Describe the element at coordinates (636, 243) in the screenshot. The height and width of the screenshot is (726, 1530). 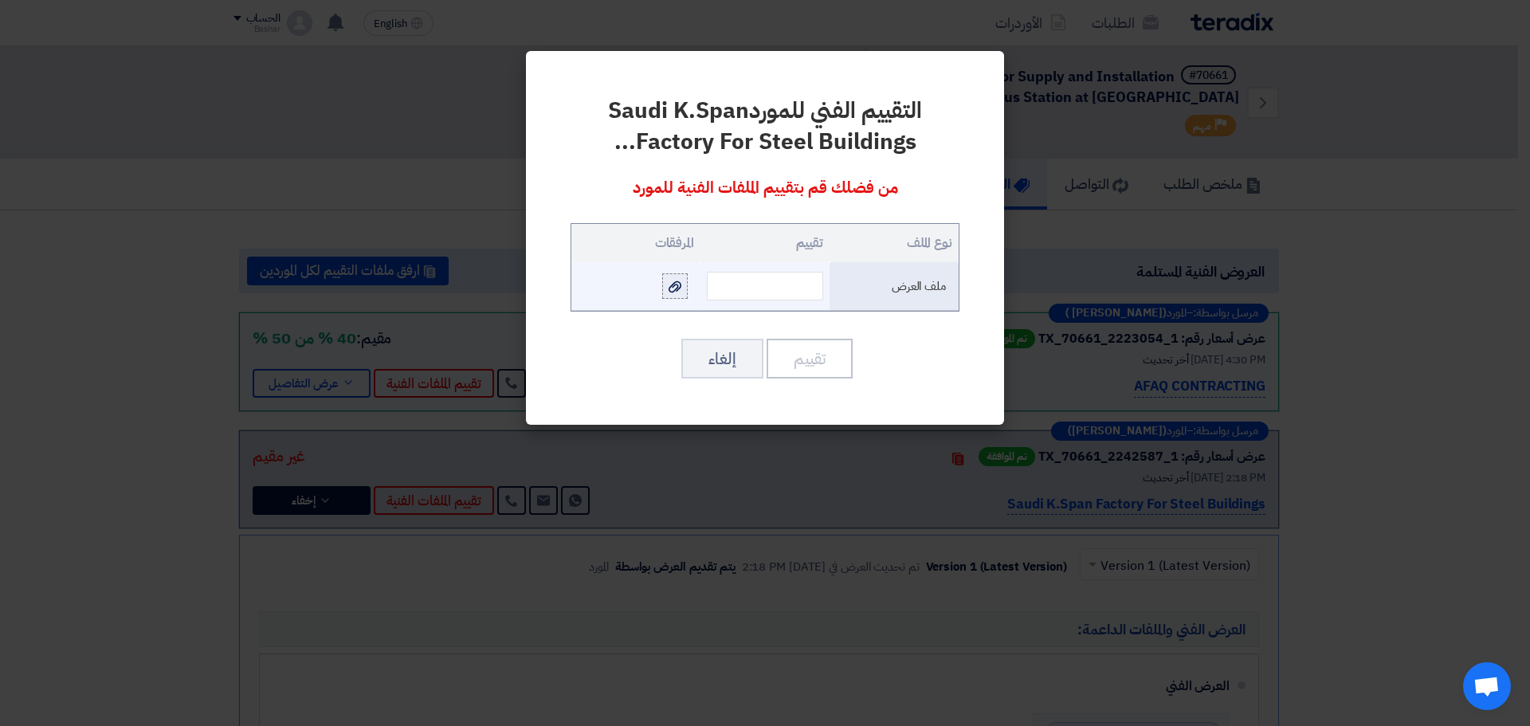
I see `th: المرفقات` at that location.